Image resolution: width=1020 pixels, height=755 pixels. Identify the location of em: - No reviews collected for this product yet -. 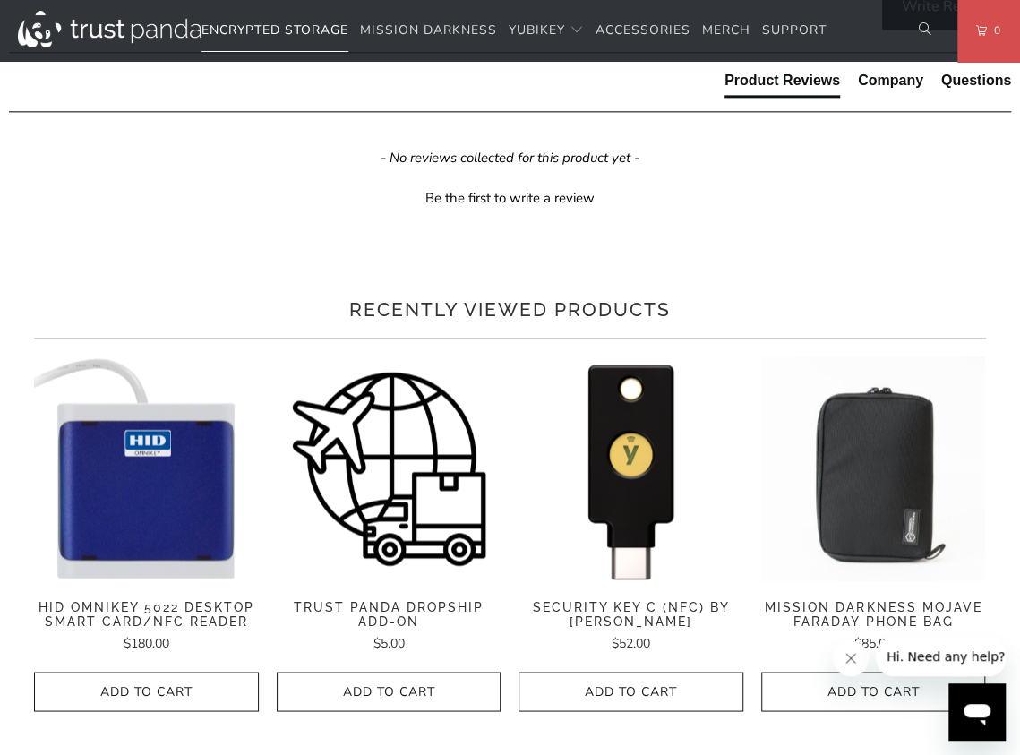
(509, 158).